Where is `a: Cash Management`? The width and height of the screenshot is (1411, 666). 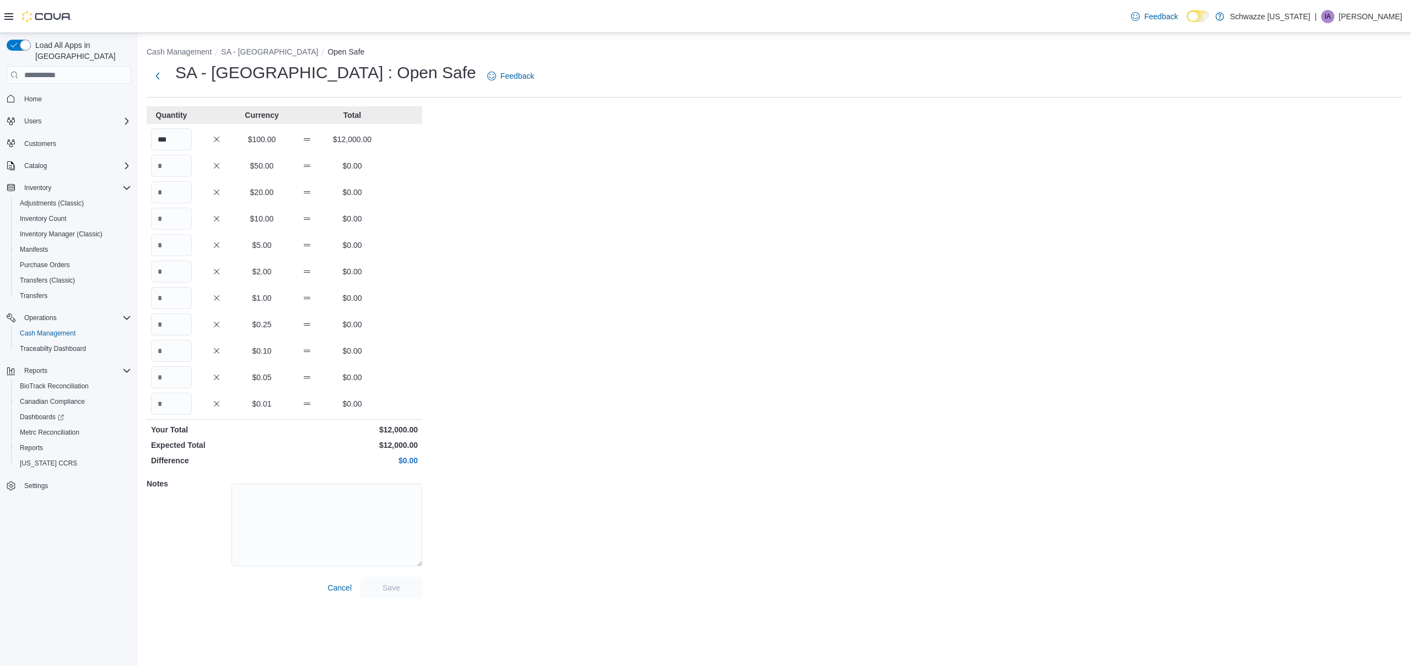
a: Cash Management is located at coordinates (47, 333).